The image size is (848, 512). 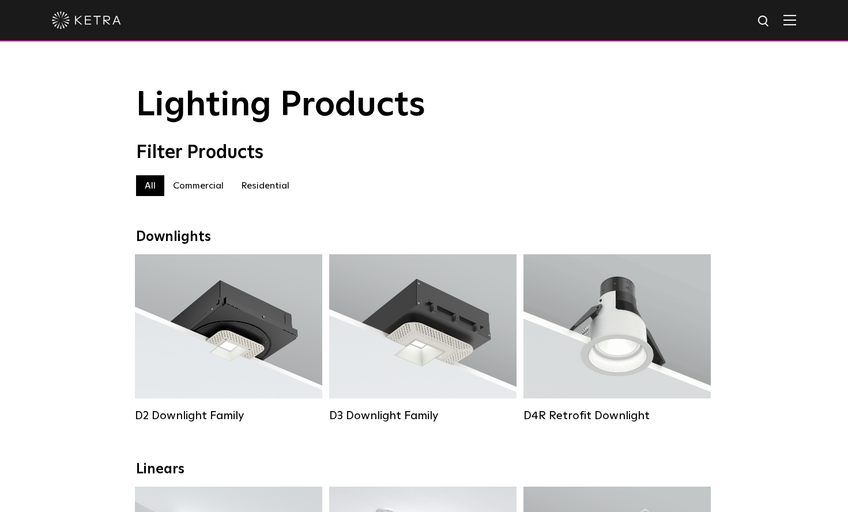 What do you see at coordinates (424, 153) in the screenshot?
I see `div: Filter Products` at bounding box center [424, 153].